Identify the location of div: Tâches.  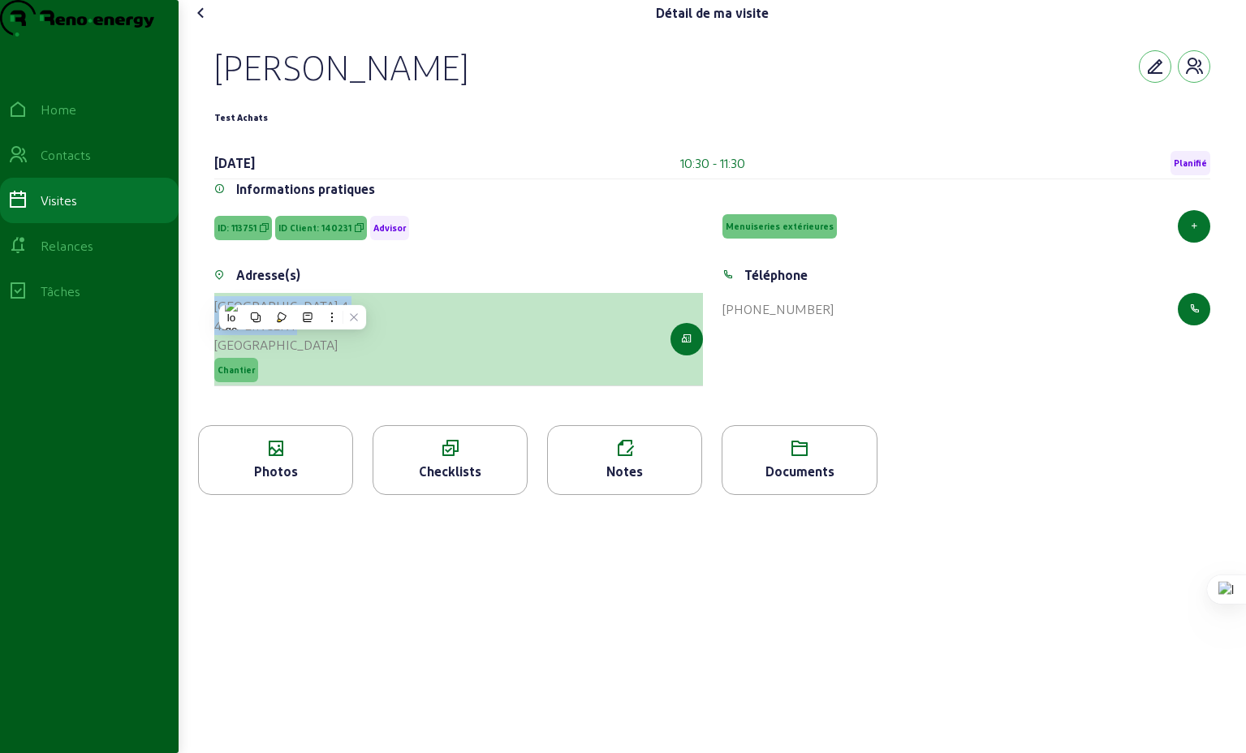
(60, 291).